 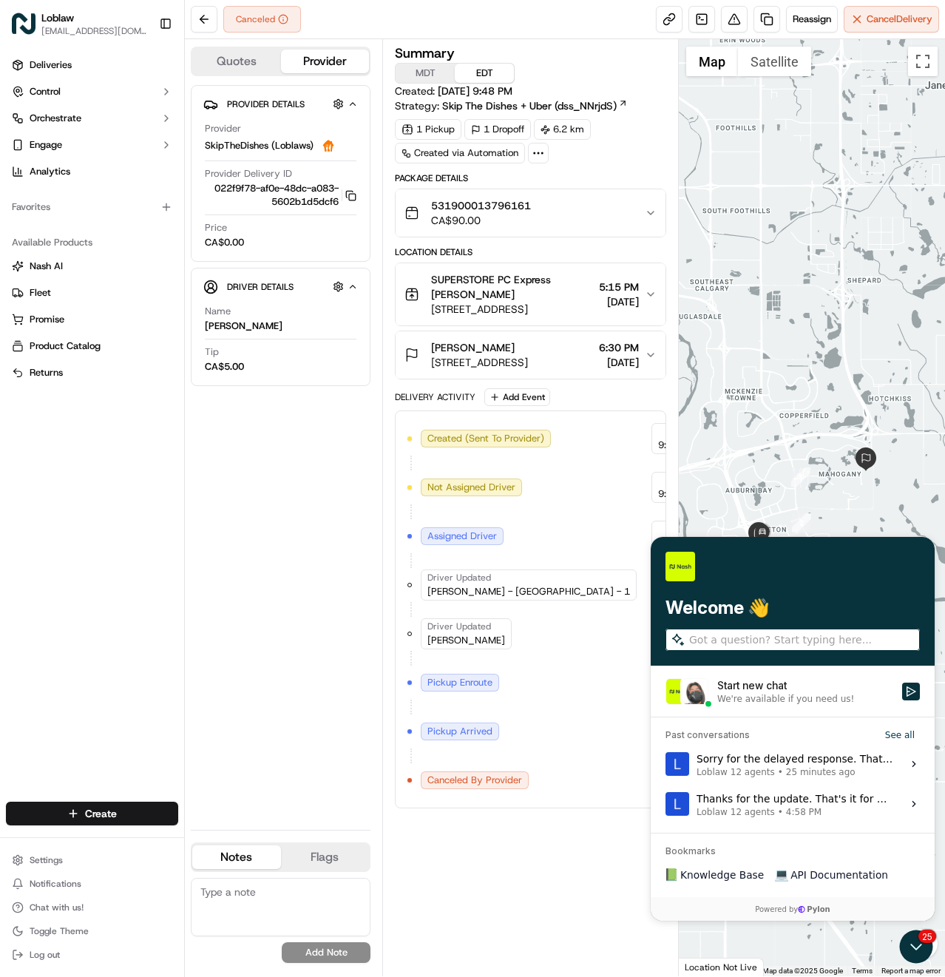 I want to click on span: CA$0.00, so click(x=224, y=243).